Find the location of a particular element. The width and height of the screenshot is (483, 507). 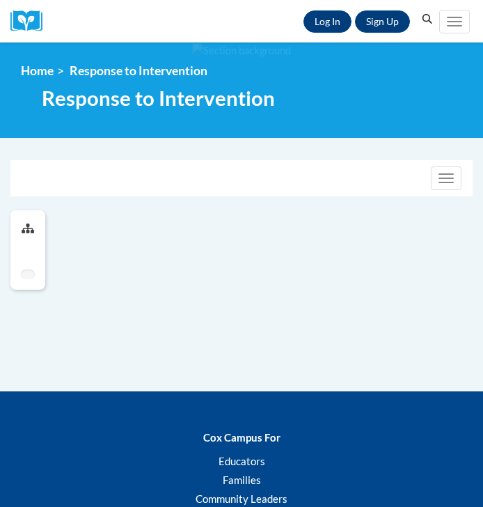

img: Section background is located at coordinates (242, 51).